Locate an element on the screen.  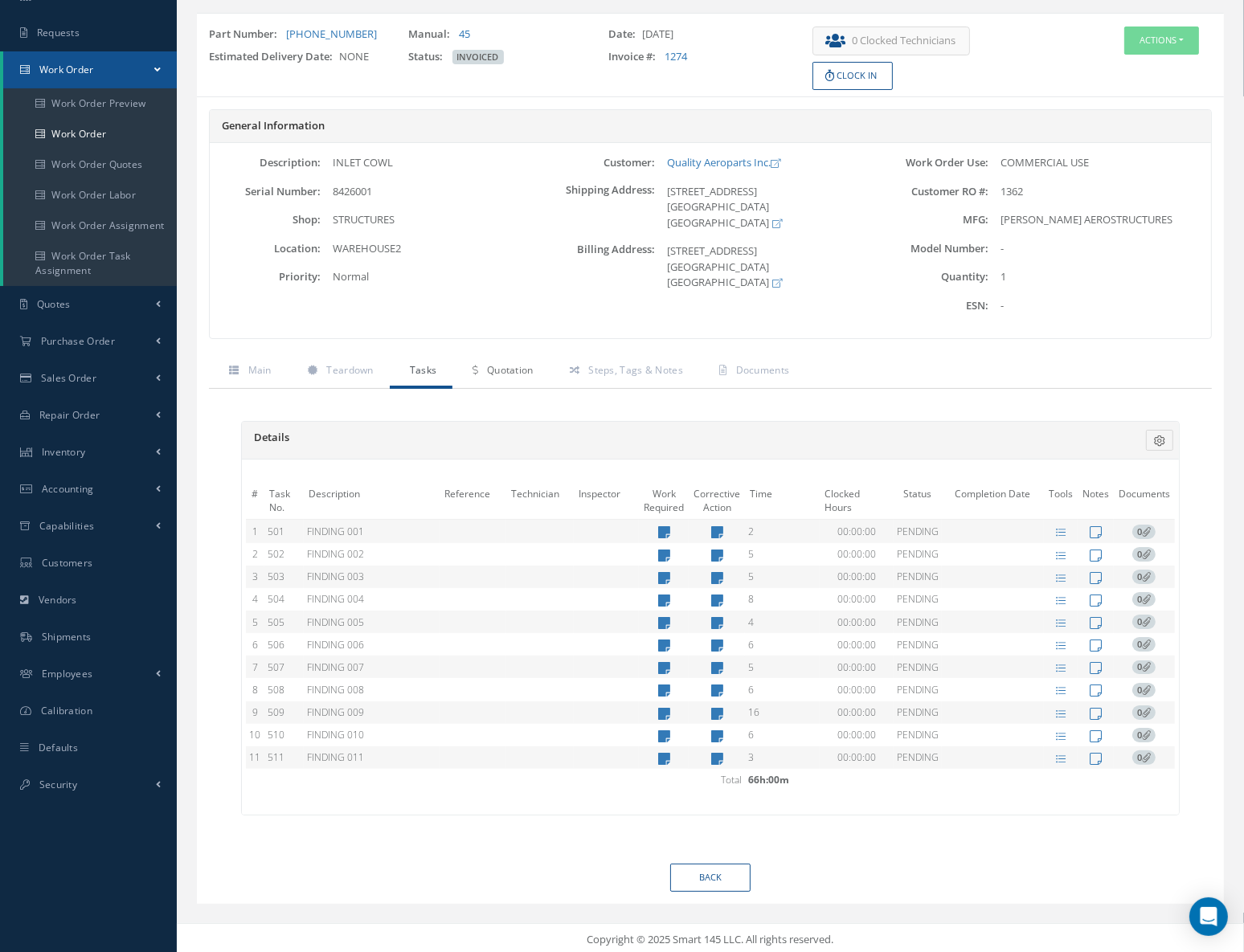
span: Main is located at coordinates (259, 369).